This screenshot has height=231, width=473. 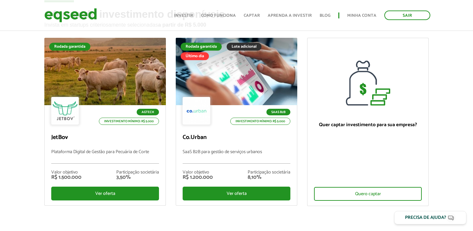 What do you see at coordinates (407, 15) in the screenshot?
I see `a: Sair` at bounding box center [407, 15].